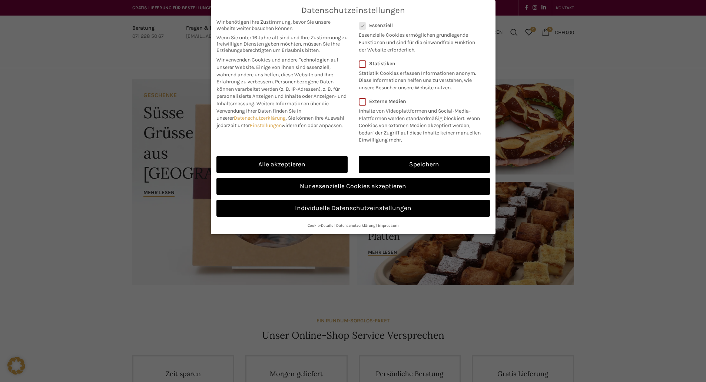 The height and width of the screenshot is (382, 706). I want to click on a: Cookie-Details, so click(321, 225).